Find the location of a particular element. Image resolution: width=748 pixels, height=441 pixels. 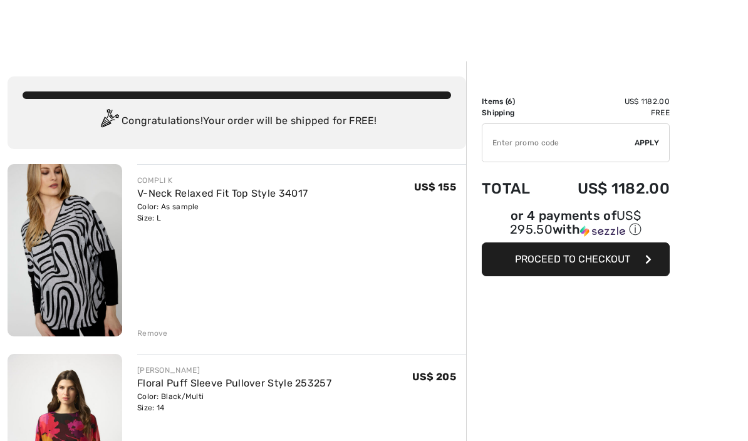

span: Proceed to Checkout is located at coordinates (572, 259).